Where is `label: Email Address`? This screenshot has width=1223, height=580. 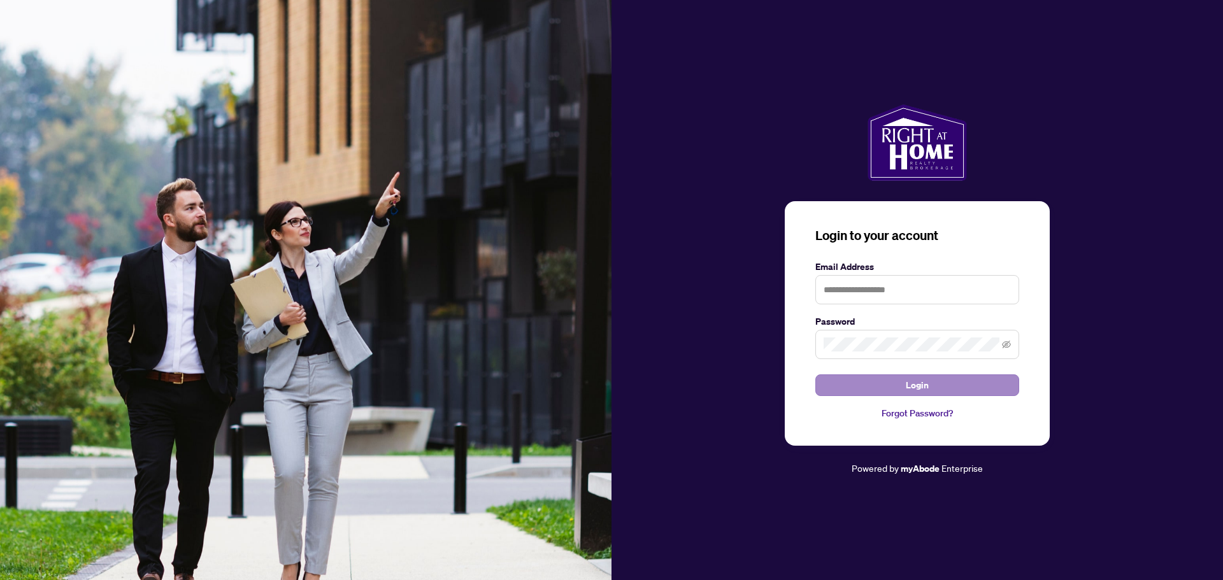 label: Email Address is located at coordinates (917, 267).